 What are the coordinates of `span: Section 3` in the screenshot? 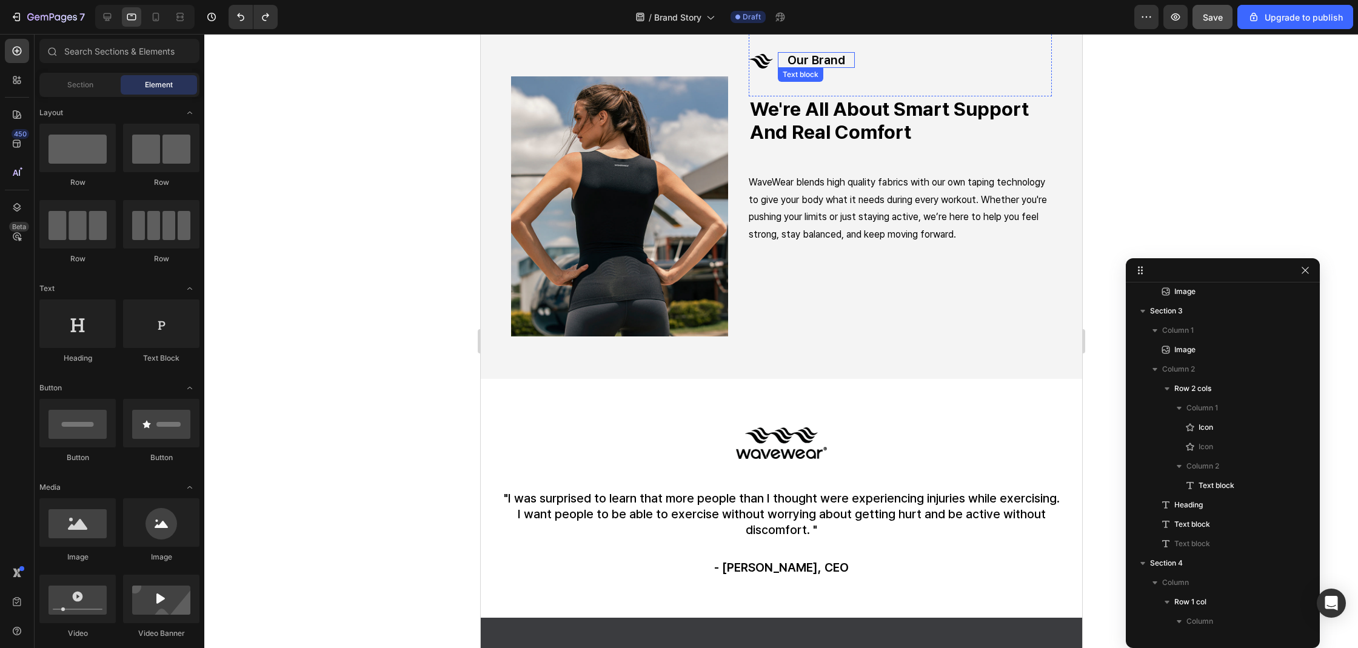 It's located at (1167, 311).